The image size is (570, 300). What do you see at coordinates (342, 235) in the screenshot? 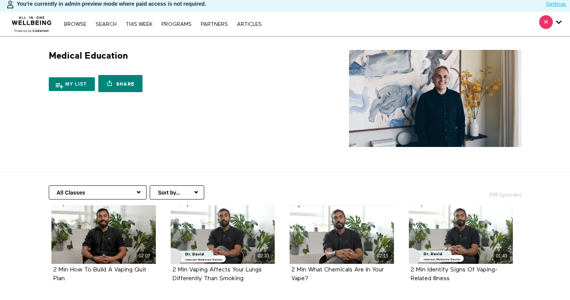
I see `a: 2 Min What Chemicals Are In Your Vape? 02:15` at bounding box center [342, 235].